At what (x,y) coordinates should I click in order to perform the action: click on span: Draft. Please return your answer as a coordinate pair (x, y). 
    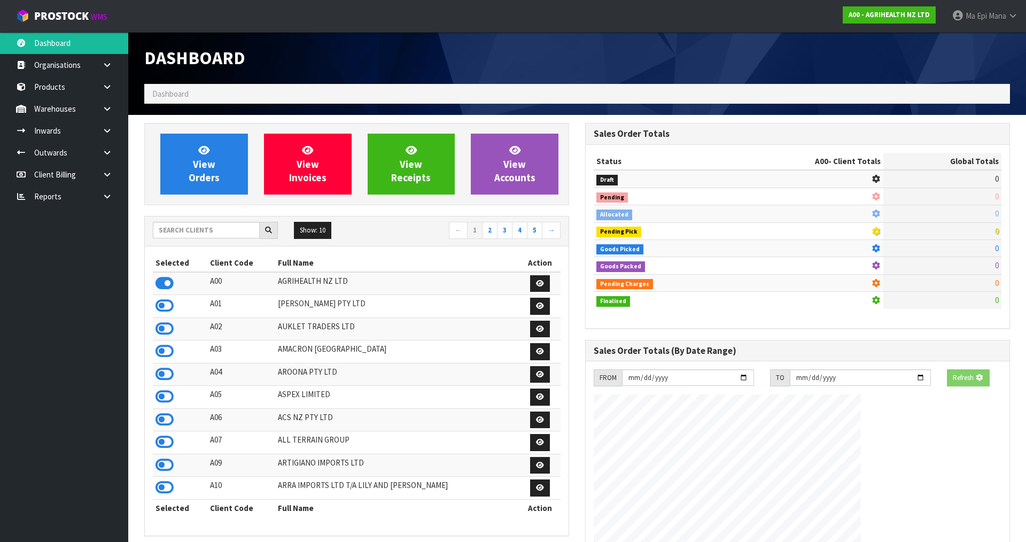
    Looking at the image, I should click on (607, 180).